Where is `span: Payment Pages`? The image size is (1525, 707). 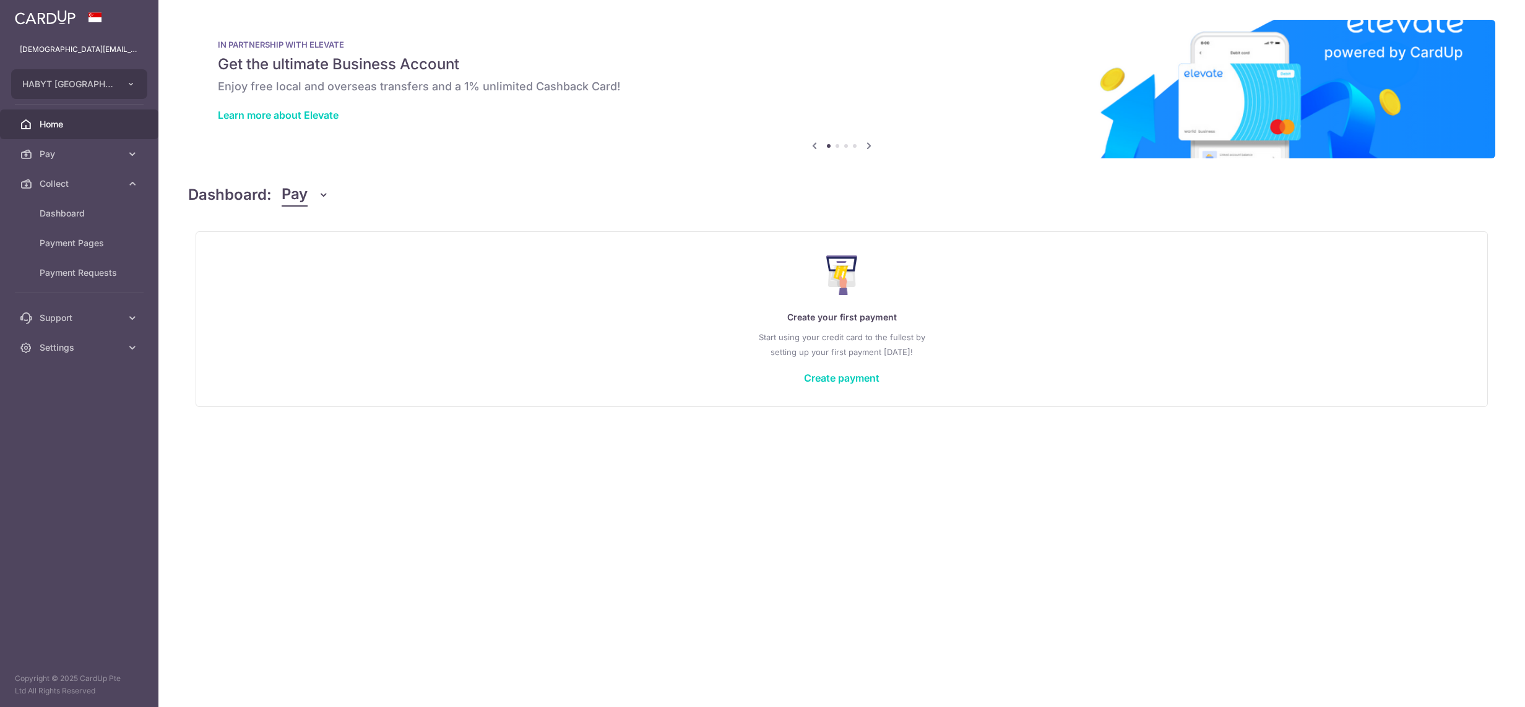
span: Payment Pages is located at coordinates (80, 243).